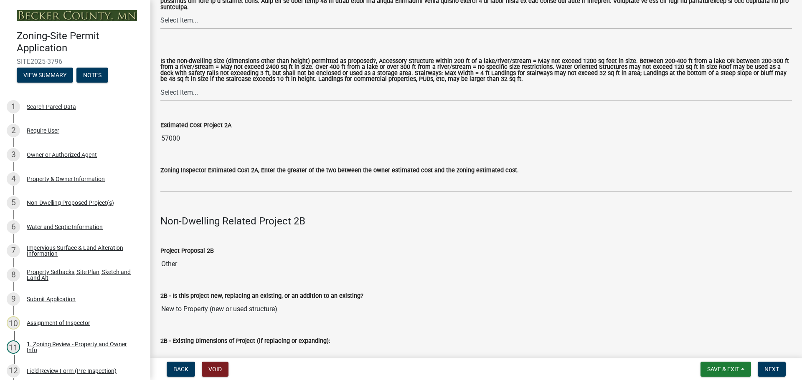 The image size is (802, 380). I want to click on label: Zoning Inspector Estimated Cost 2A, Enter the greater of the two between the owner estimated cost..., so click(340, 171).